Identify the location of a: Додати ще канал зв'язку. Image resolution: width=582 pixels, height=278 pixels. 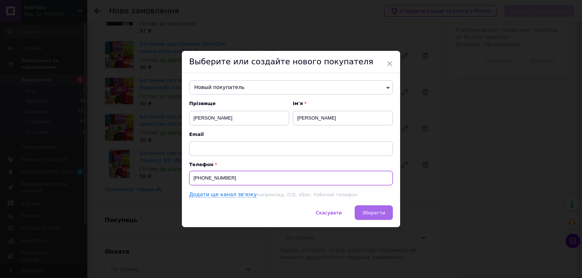
(223, 195).